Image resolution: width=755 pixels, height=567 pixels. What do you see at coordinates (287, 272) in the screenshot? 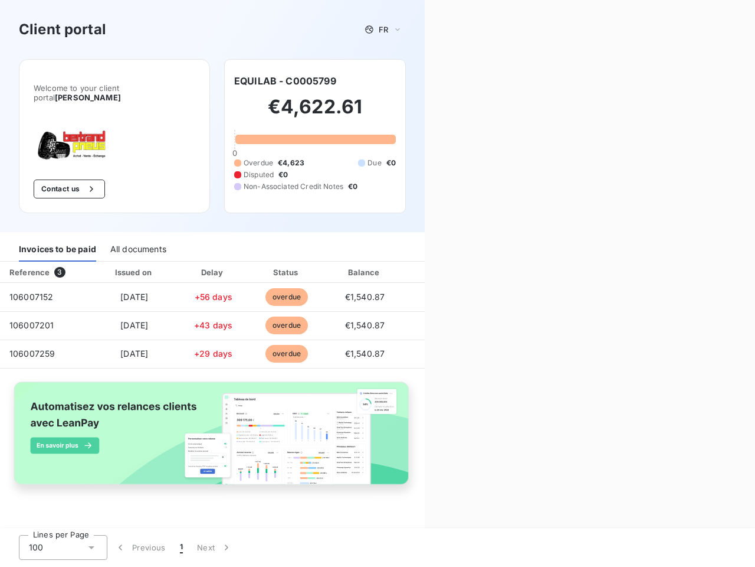
I see `div: Status` at bounding box center [287, 272].